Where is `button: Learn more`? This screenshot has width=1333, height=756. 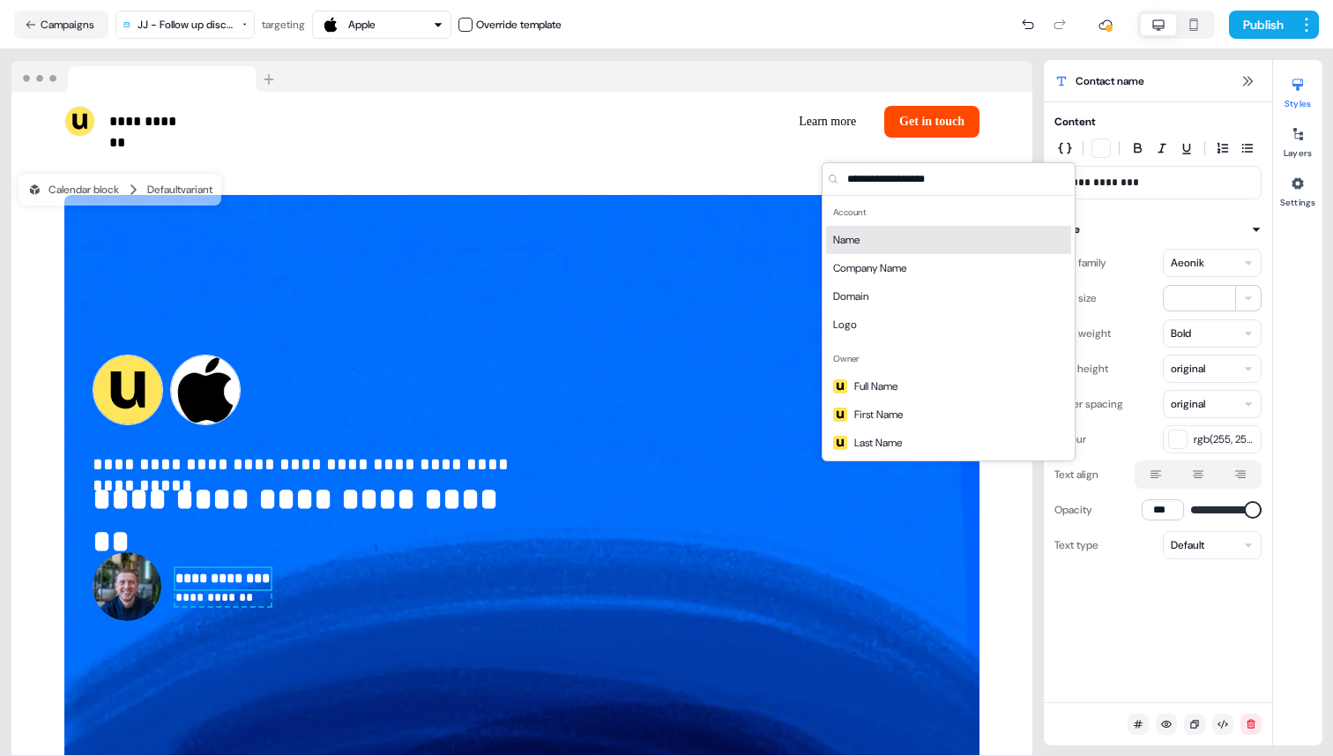
button: Learn more is located at coordinates (827, 122).